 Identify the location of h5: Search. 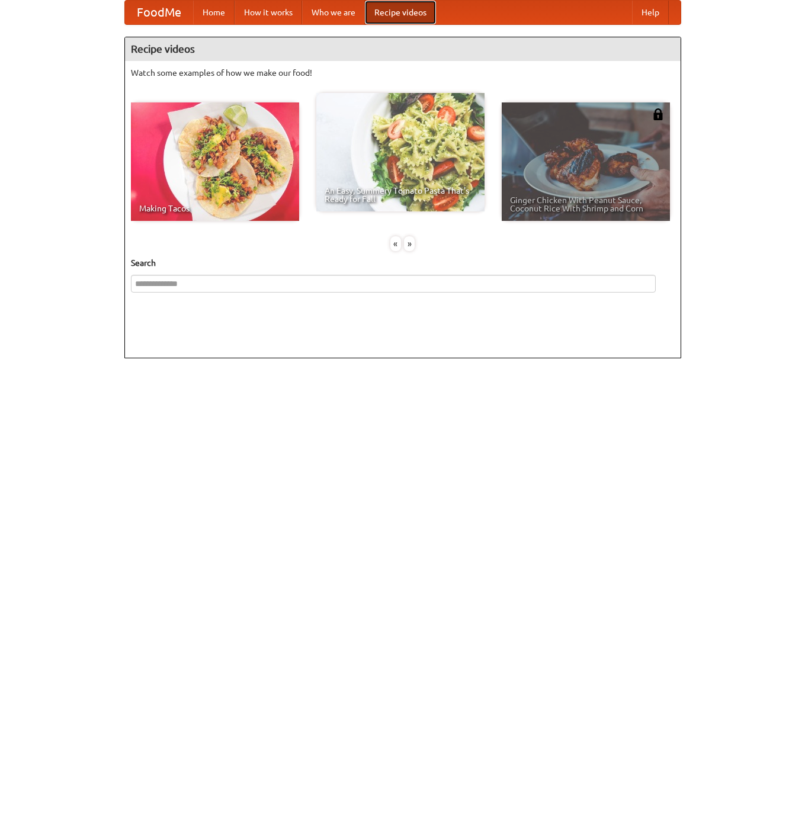
(403, 263).